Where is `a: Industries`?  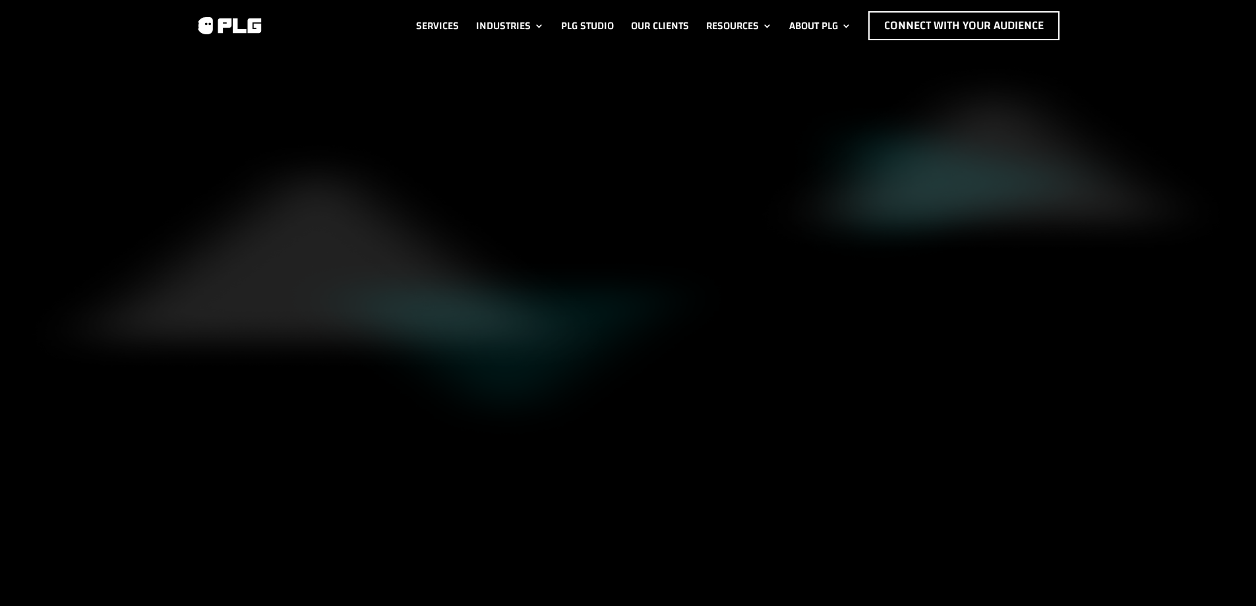 a: Industries is located at coordinates (510, 26).